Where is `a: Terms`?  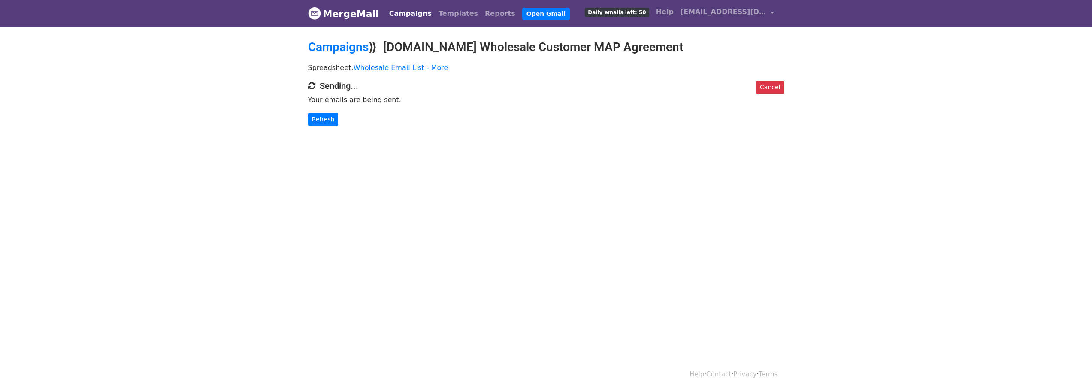 a: Terms is located at coordinates (768, 374).